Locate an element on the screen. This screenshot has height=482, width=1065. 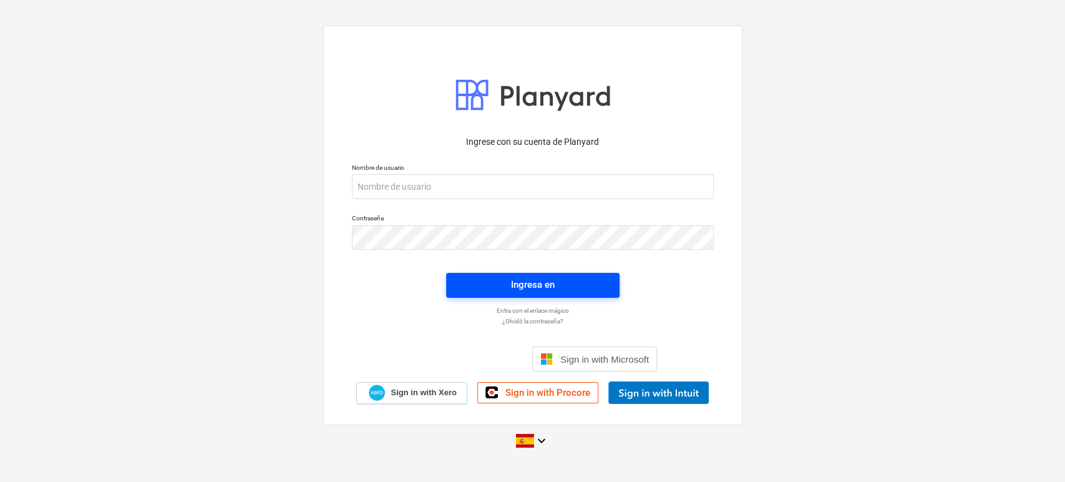
p: Ingrese con su cuenta de Planyard is located at coordinates (533, 142).